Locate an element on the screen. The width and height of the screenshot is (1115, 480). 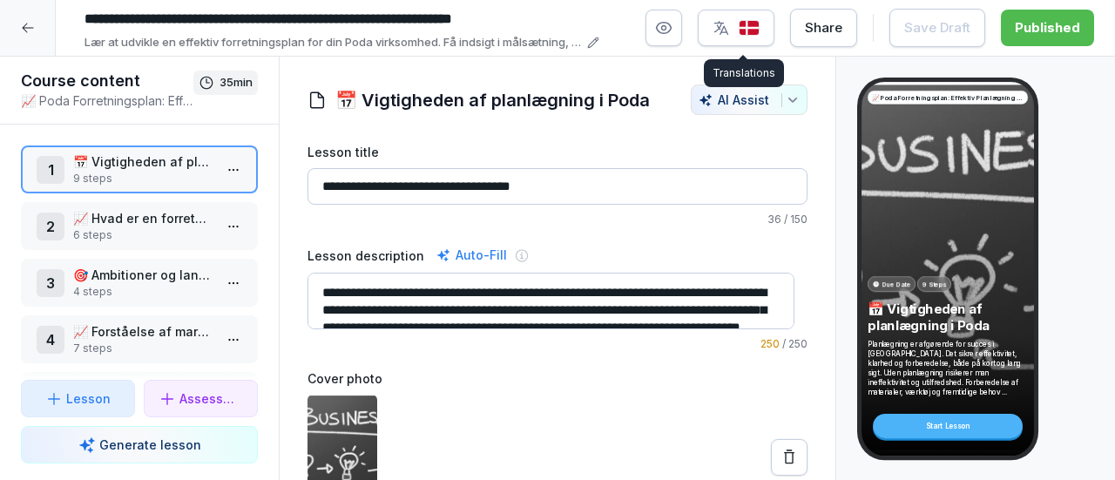
button: Save Draft is located at coordinates (938, 28).